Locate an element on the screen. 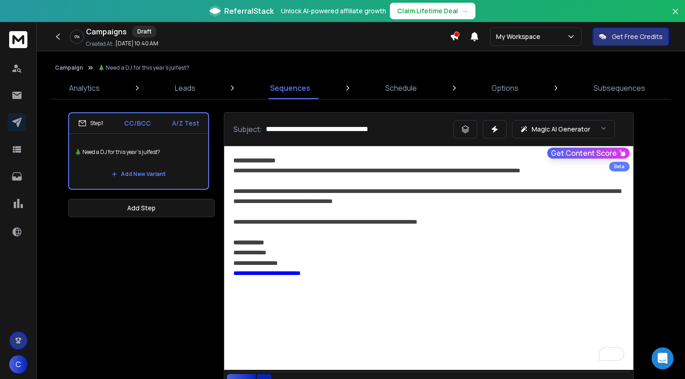 The width and height of the screenshot is (685, 379). a: Sequences is located at coordinates (290, 88).